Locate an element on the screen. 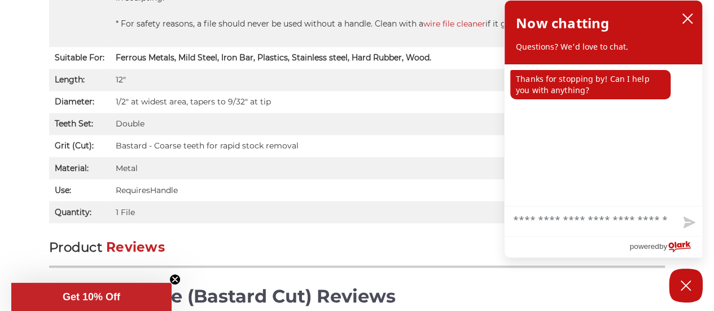  td: 12″ is located at coordinates (387, 80).